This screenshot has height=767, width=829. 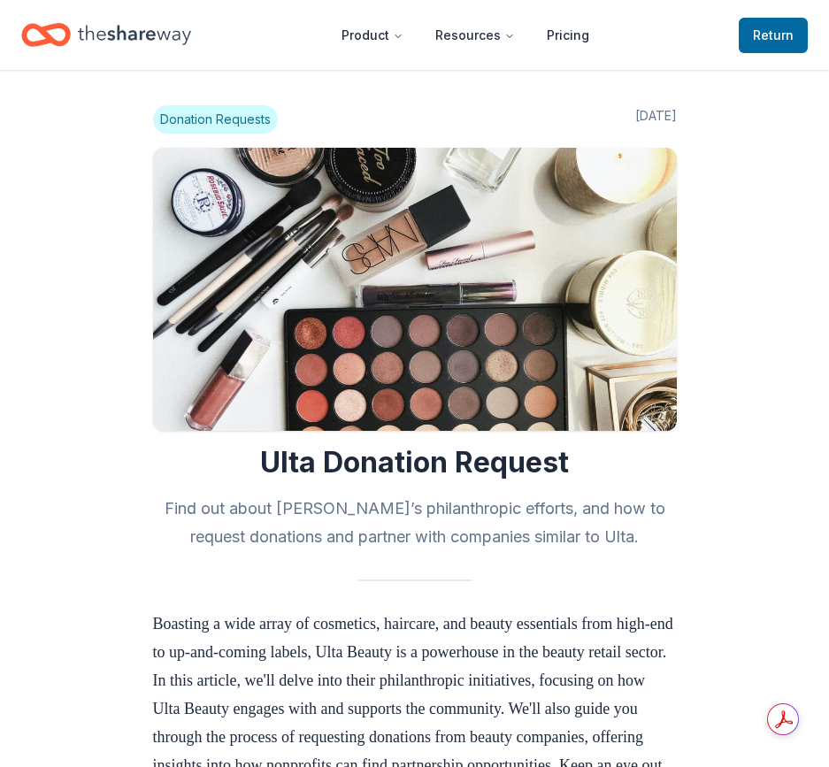 What do you see at coordinates (773, 35) in the screenshot?
I see `a: Return` at bounding box center [773, 35].